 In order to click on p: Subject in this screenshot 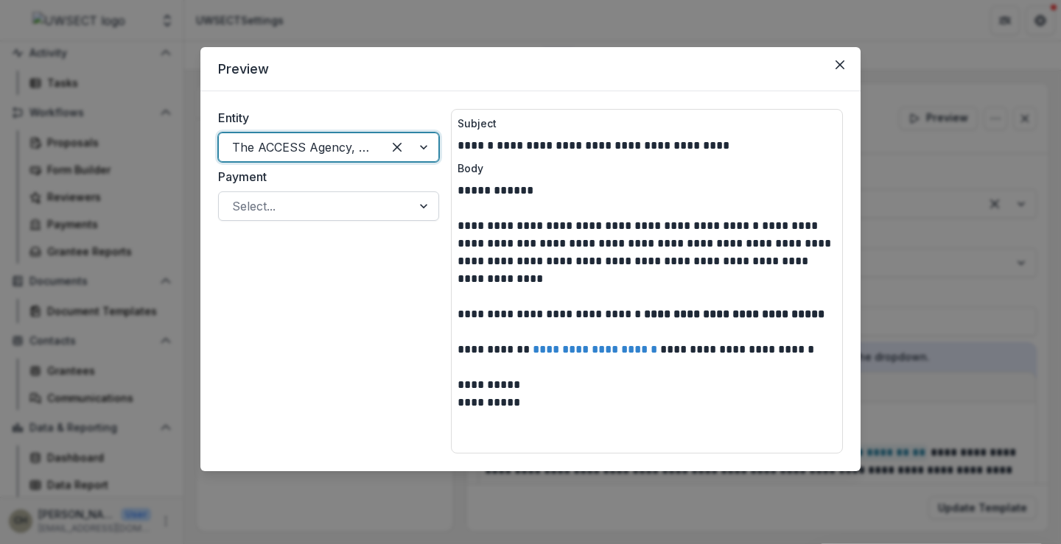, I will do `click(647, 123)`.